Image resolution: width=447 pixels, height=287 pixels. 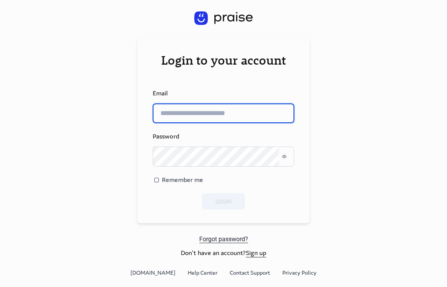 What do you see at coordinates (224, 60) in the screenshot?
I see `div: Login to your account` at bounding box center [224, 60].